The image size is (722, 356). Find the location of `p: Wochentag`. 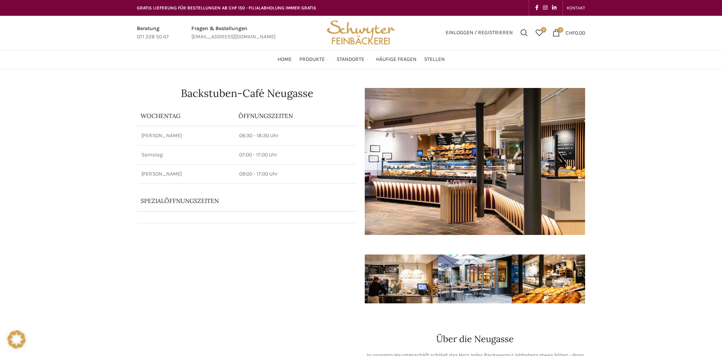

p: Wochentag is located at coordinates (186, 116).